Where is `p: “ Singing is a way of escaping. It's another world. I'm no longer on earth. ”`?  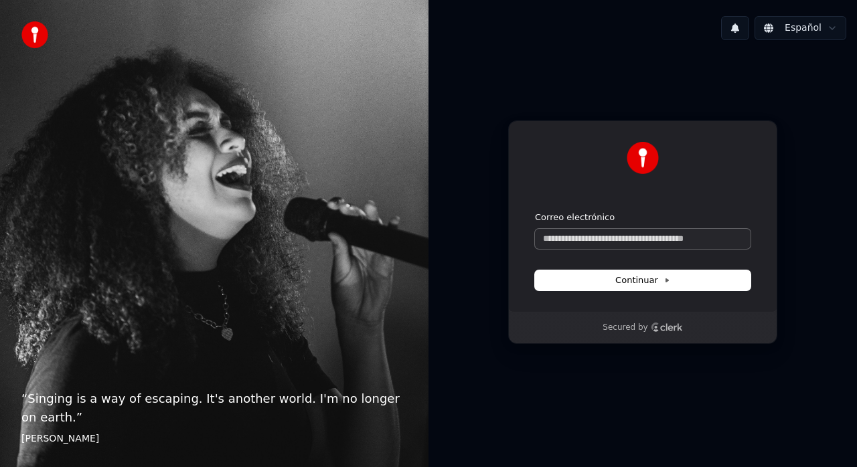
p: “ Singing is a way of escaping. It's another world. I'm no longer on earth. ” is located at coordinates (214, 408).